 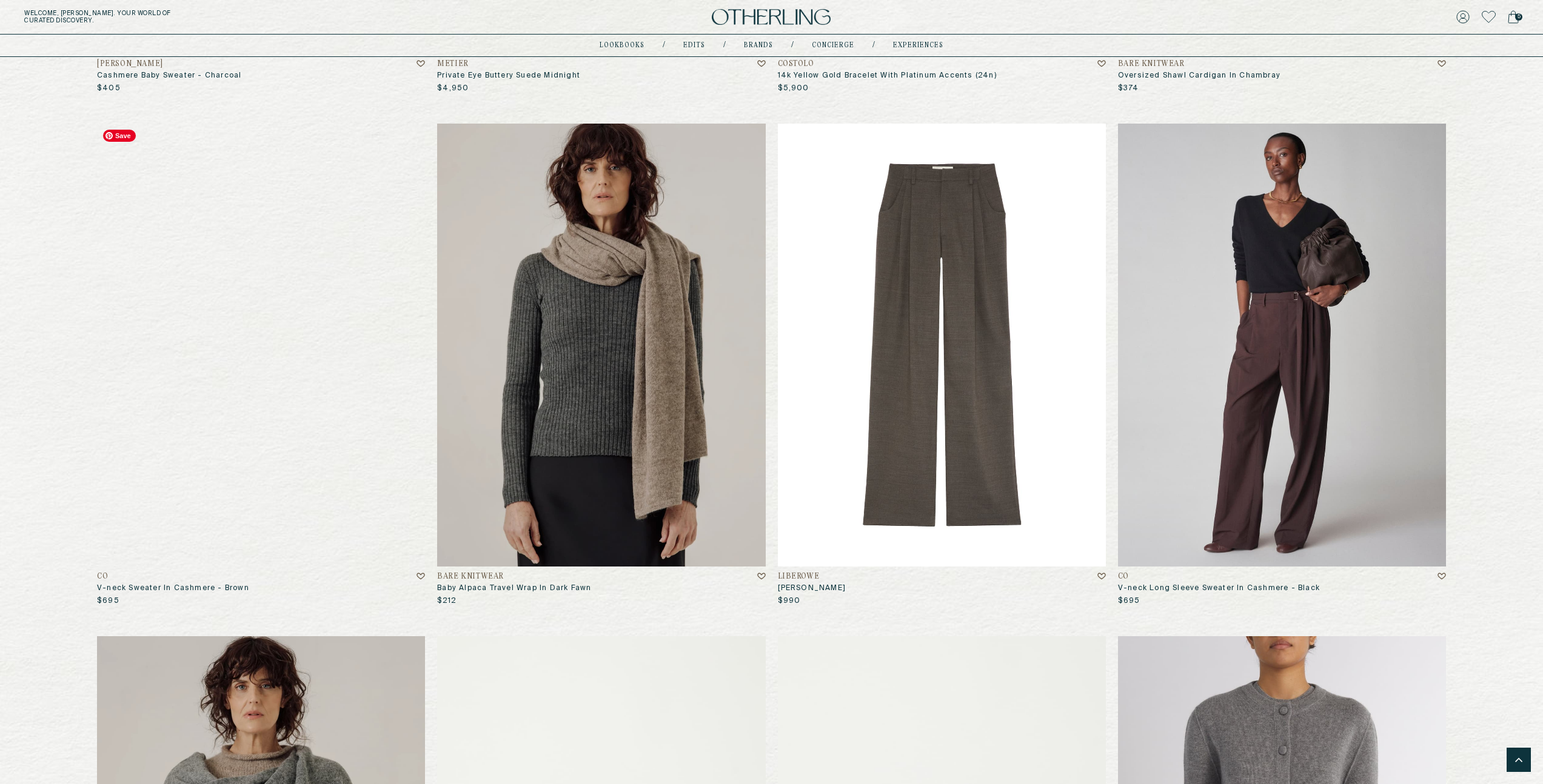 I want to click on h3: Oversized Shawl Cardigan In Chambray, so click(x=1281, y=75).